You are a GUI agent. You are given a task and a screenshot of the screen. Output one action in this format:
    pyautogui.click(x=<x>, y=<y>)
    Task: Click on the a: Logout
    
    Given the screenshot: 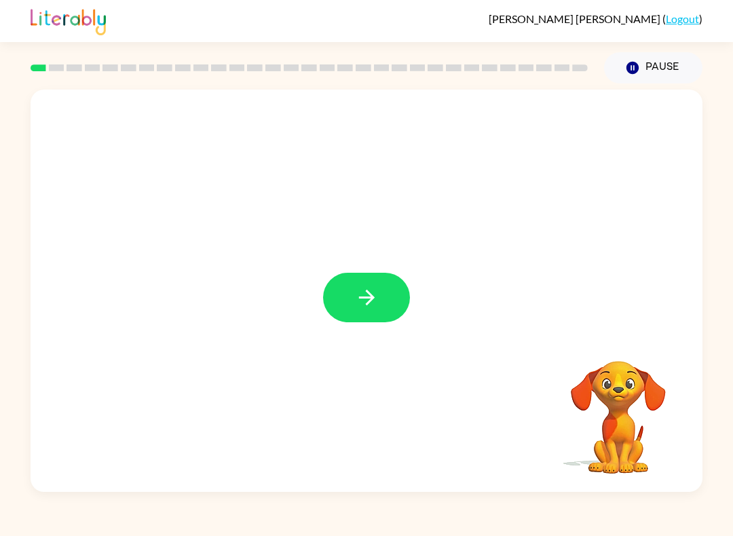 What is the action you would take?
    pyautogui.click(x=682, y=18)
    